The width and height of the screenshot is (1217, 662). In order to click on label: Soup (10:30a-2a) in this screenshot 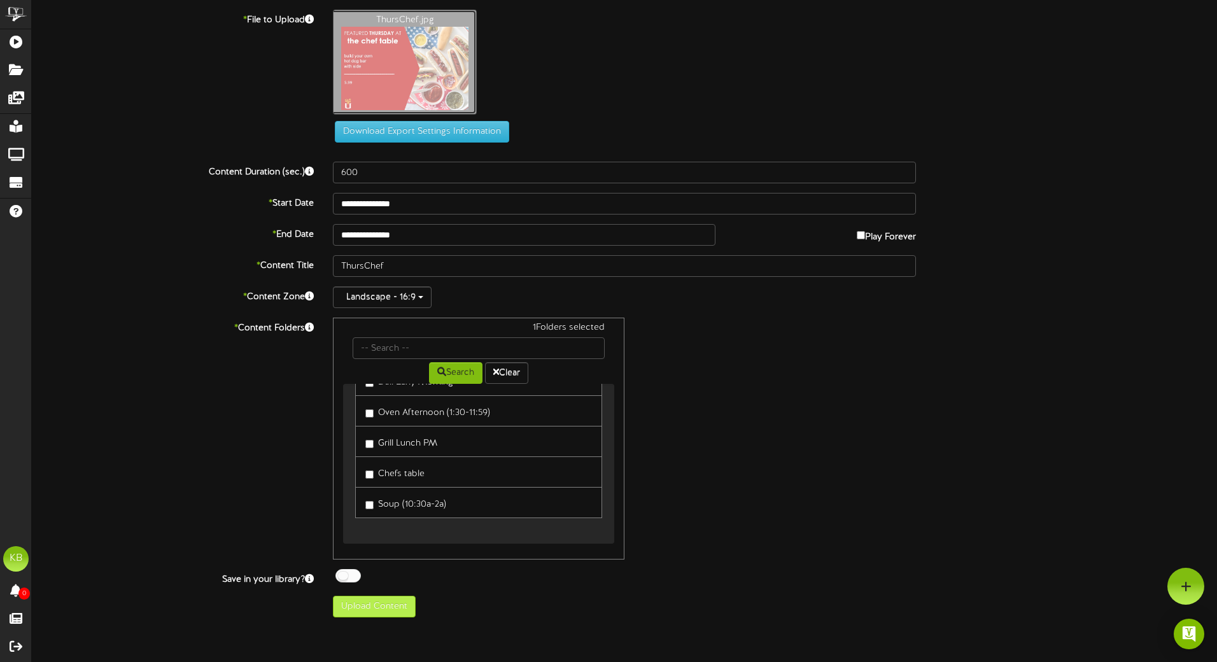, I will do `click(406, 502)`.